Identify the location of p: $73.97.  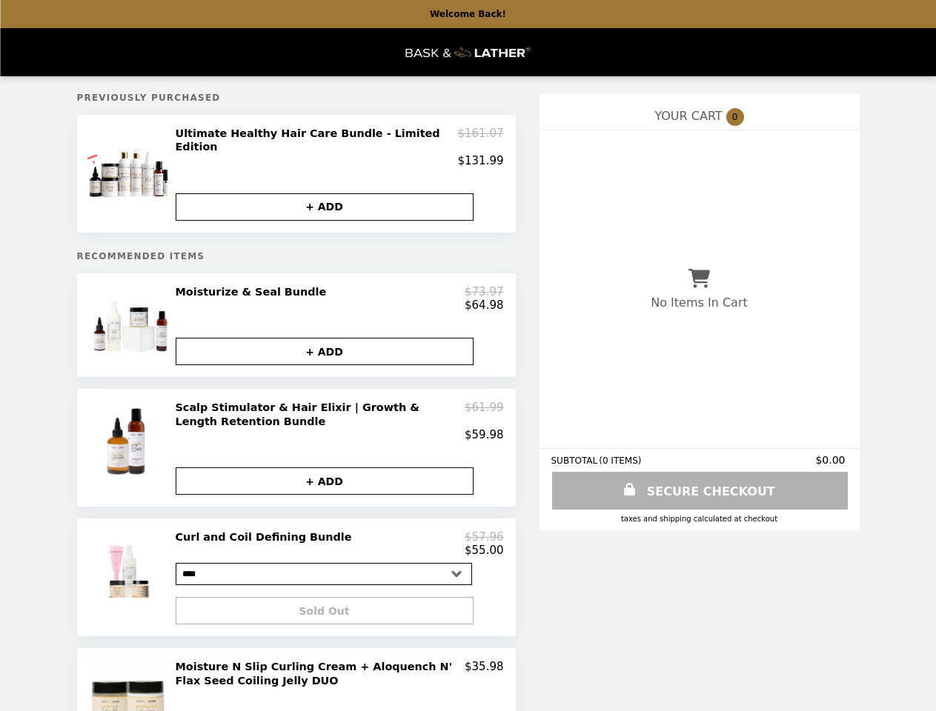
(484, 292).